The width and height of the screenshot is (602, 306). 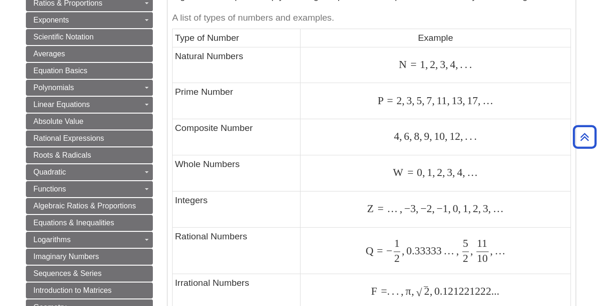 What do you see at coordinates (89, 156) in the screenshot?
I see `a: Roots & Radicals` at bounding box center [89, 156].